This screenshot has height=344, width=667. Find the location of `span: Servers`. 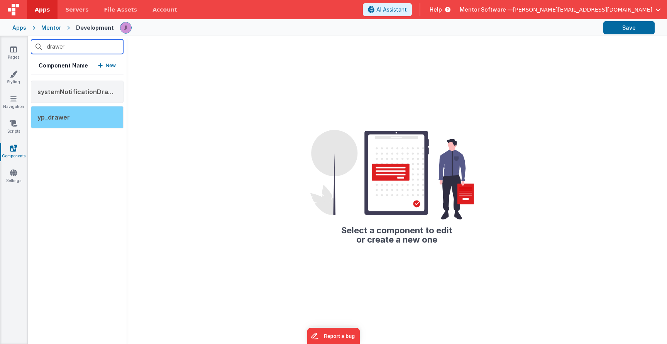

span: Servers is located at coordinates (77, 10).